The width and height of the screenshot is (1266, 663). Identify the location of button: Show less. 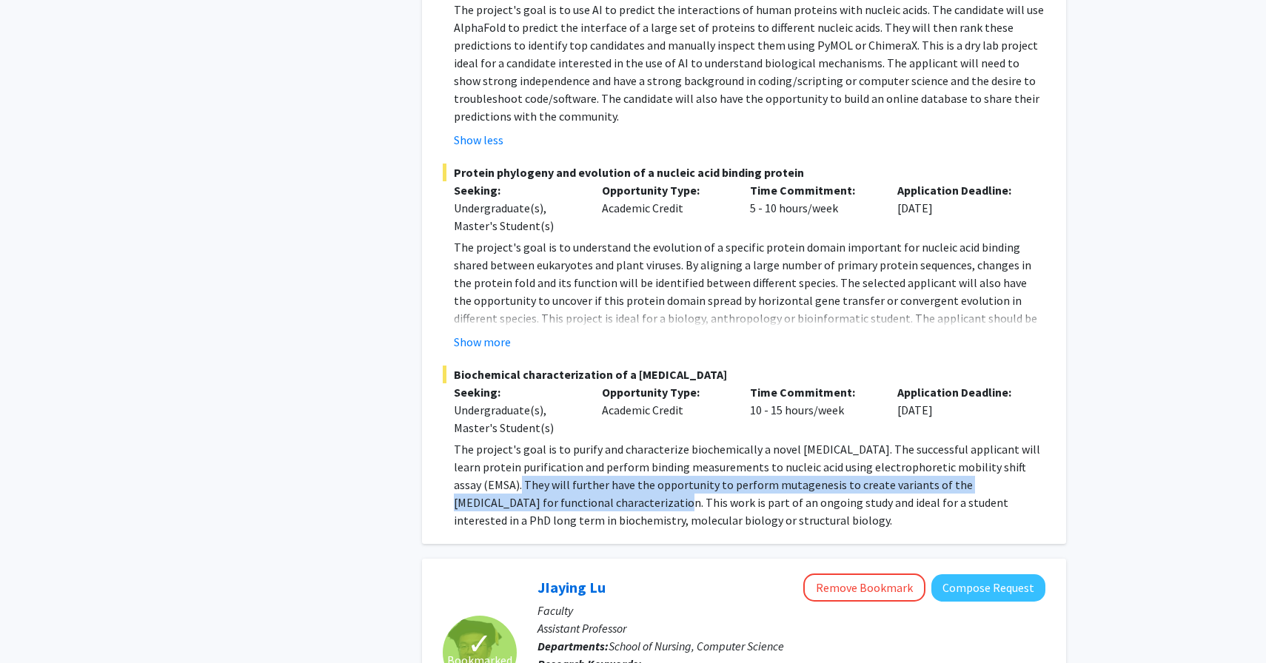
(478, 140).